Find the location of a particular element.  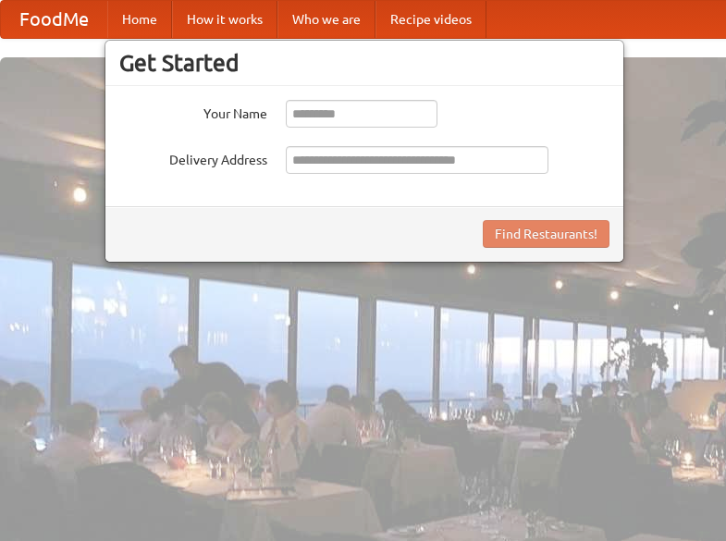

a: Recipe videos is located at coordinates (431, 19).